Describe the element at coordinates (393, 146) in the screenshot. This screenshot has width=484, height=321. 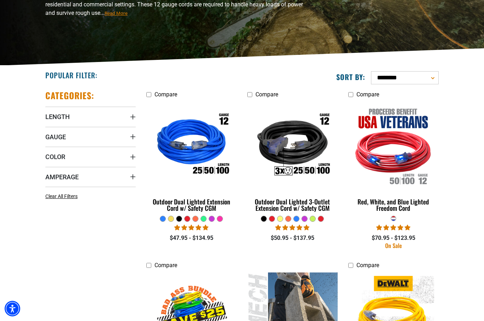
I see `img: Red, White, and Blue Lighted Freedom Cord` at that location.